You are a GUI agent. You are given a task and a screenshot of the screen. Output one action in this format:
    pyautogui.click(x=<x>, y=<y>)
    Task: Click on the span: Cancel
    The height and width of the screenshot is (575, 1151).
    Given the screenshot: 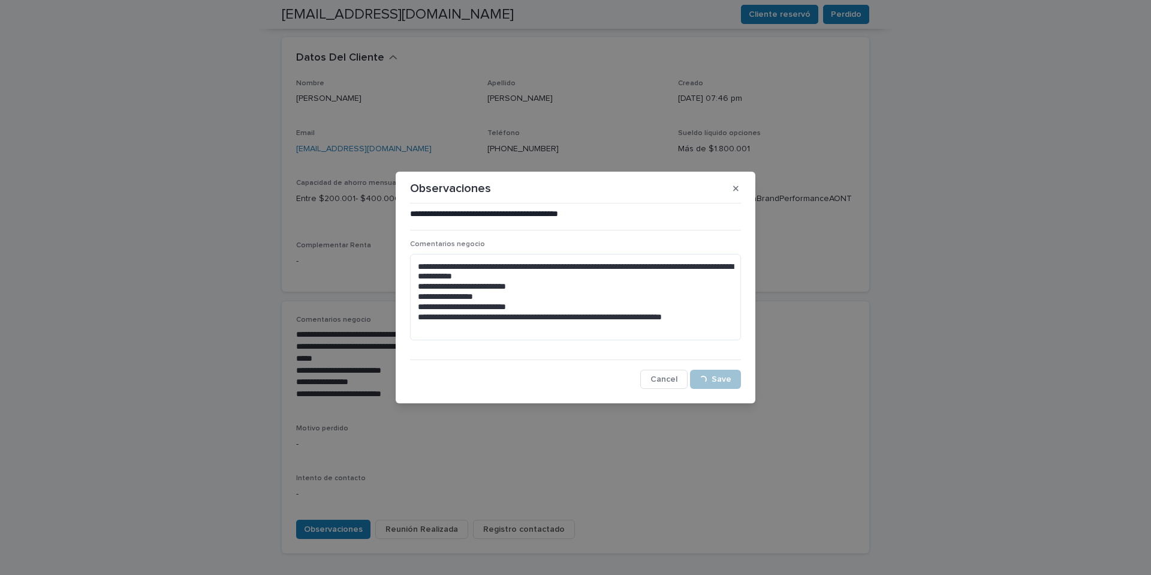 What is the action you would take?
    pyautogui.click(x=664, y=379)
    